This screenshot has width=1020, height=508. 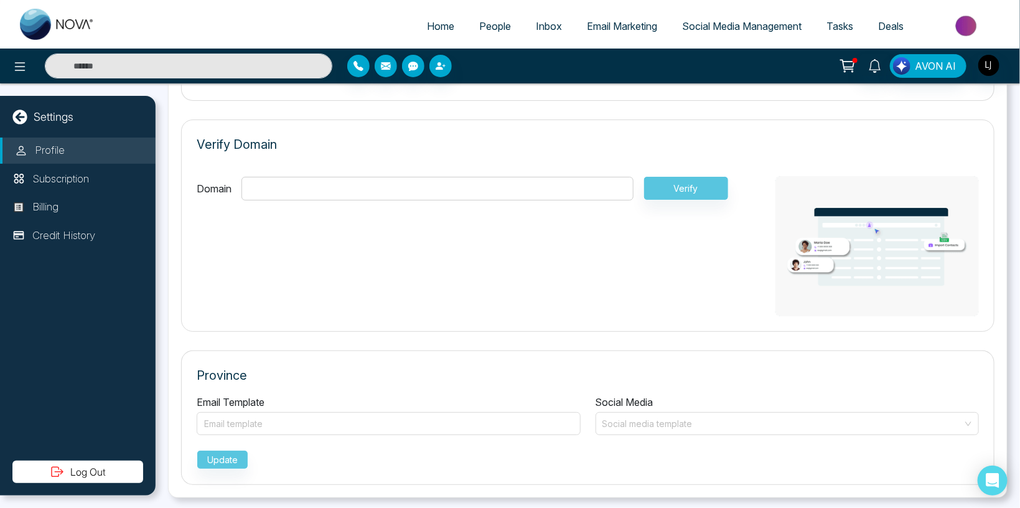 I want to click on p: Billing, so click(x=45, y=207).